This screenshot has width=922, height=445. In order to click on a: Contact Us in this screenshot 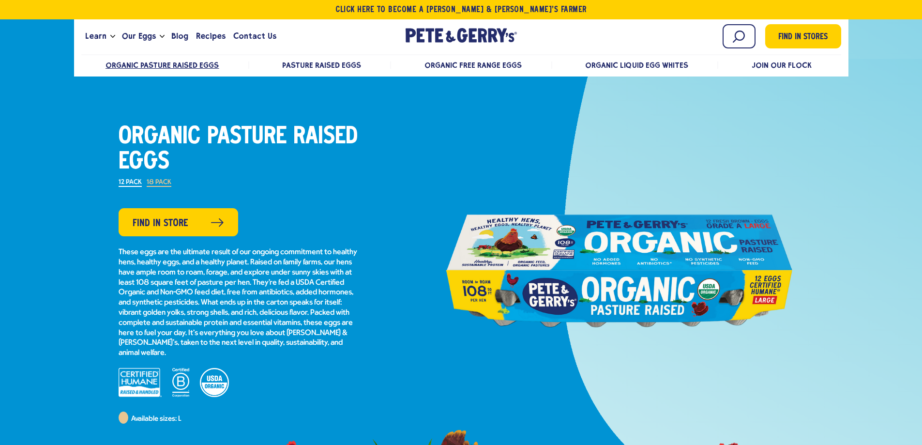, I will do `click(255, 36)`.